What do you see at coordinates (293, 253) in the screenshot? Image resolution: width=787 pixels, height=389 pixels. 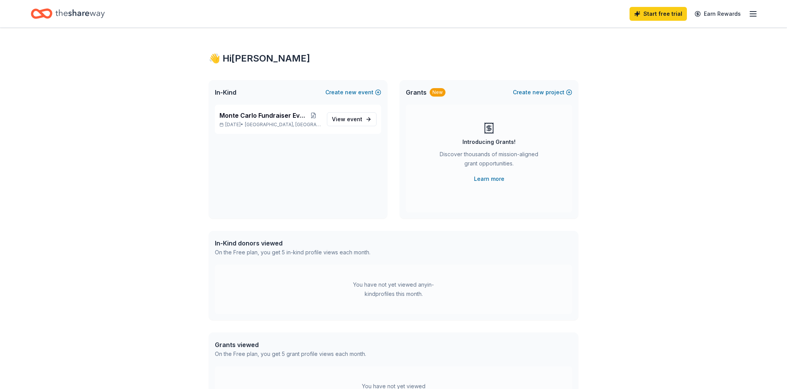 I see `div: On the Free plan, you get 5 in-kind profile views each month.` at bounding box center [293, 253].